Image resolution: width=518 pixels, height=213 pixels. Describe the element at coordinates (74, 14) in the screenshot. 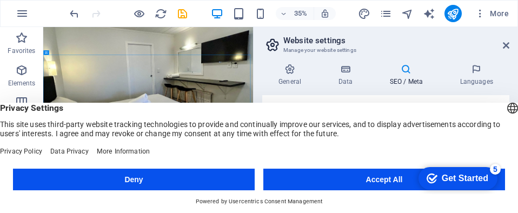

I see `i: Undo: Change description (Ctrl+Z)` at that location.